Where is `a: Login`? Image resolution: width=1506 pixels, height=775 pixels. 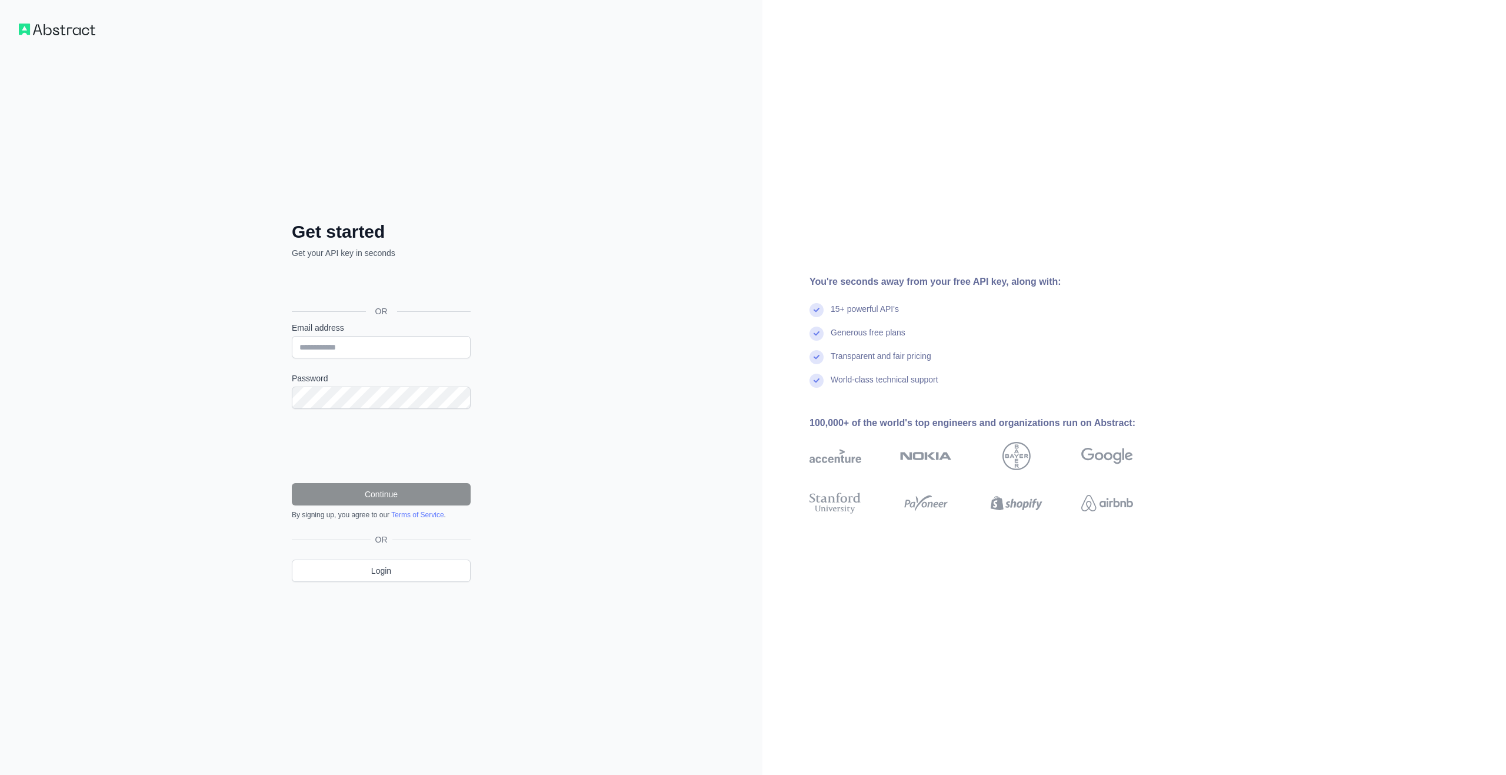
a: Login is located at coordinates (381, 571).